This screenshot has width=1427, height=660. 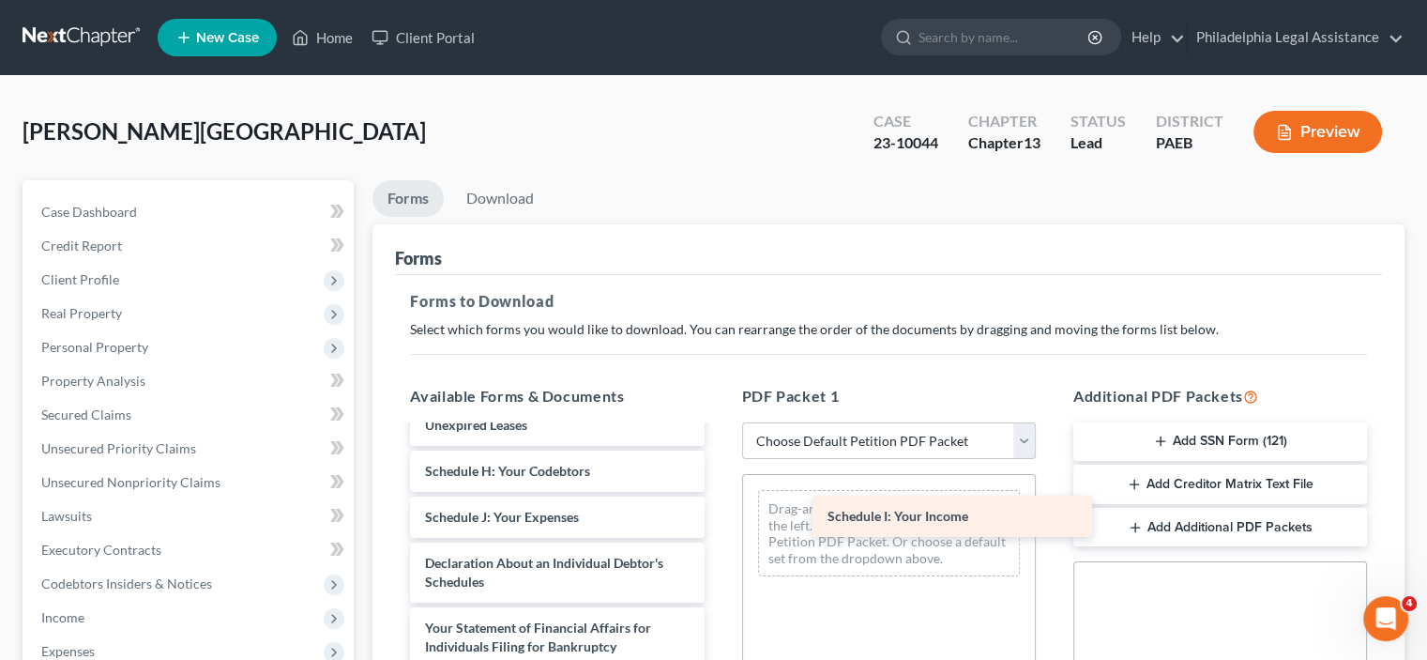 What do you see at coordinates (1098, 143) in the screenshot?
I see `div: Lead` at bounding box center [1098, 143].